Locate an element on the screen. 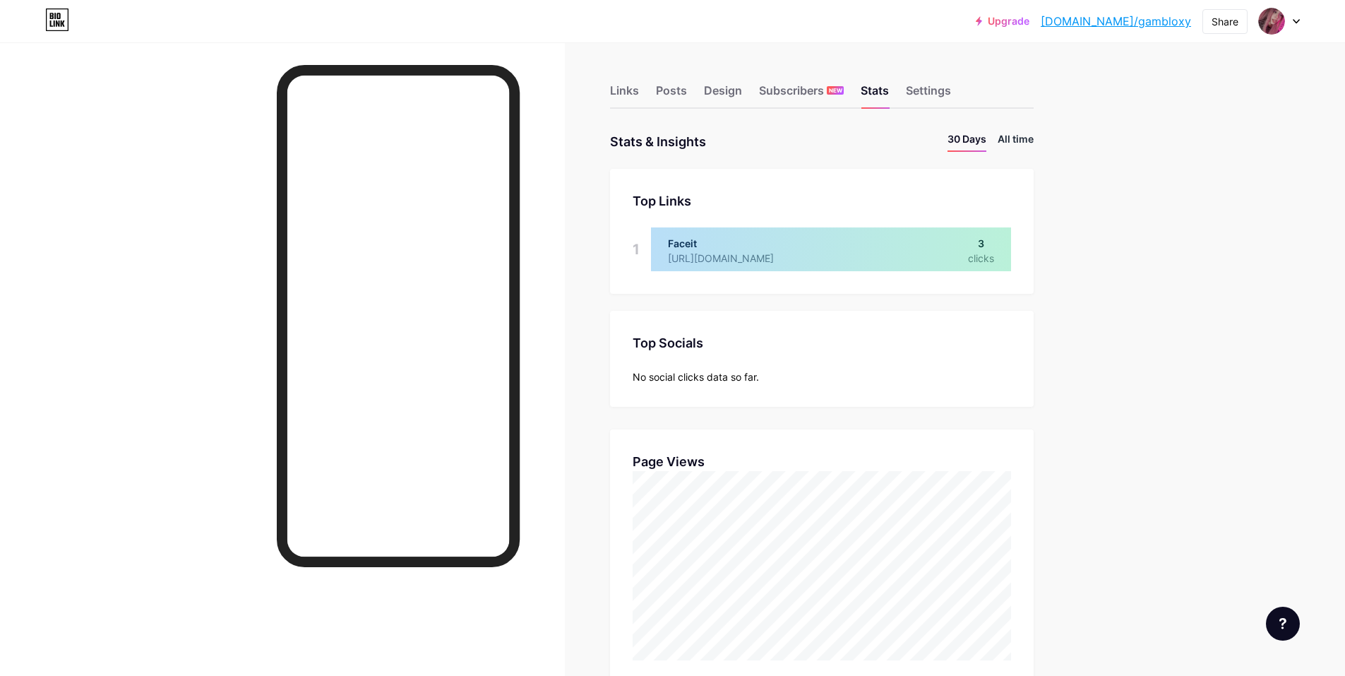  div: Posts is located at coordinates (672, 95).